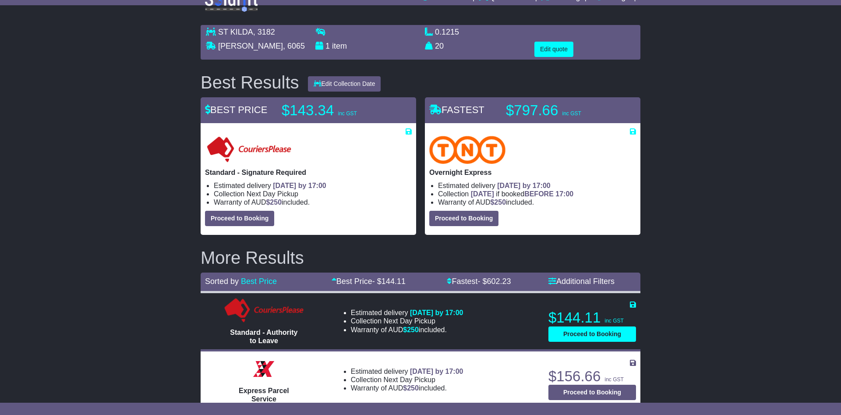  I want to click on span: if booked, so click(522, 194).